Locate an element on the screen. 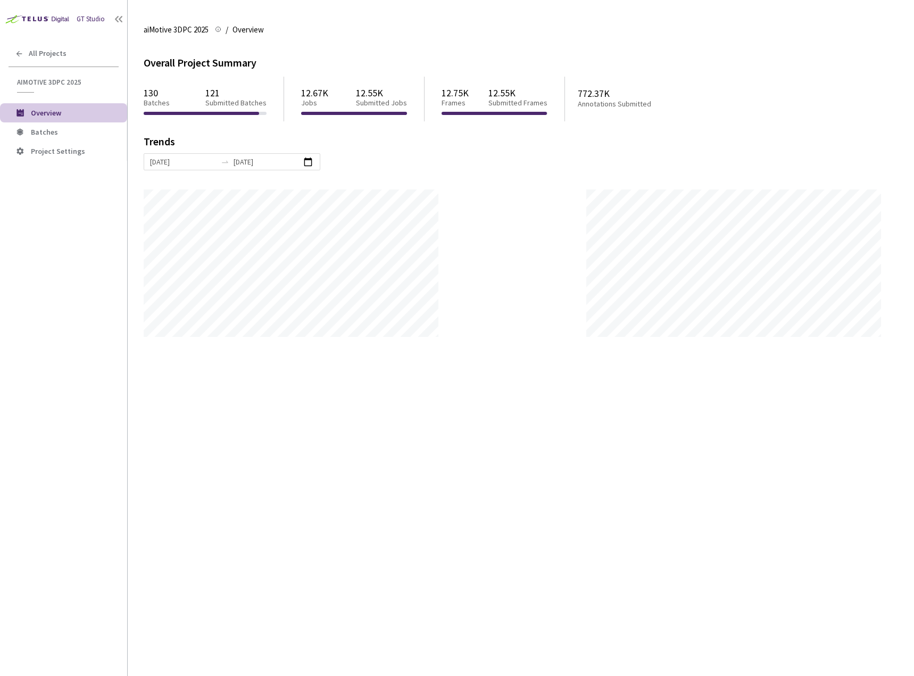  div: GT Studio is located at coordinates (90, 19).